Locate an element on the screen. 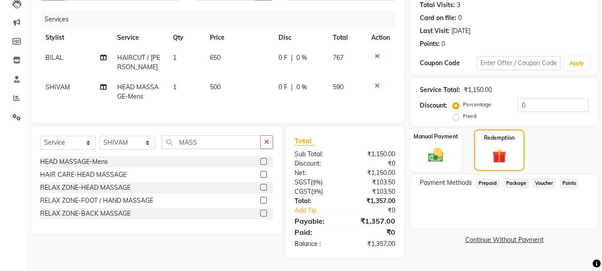  input: Search or Scan is located at coordinates (211, 142).